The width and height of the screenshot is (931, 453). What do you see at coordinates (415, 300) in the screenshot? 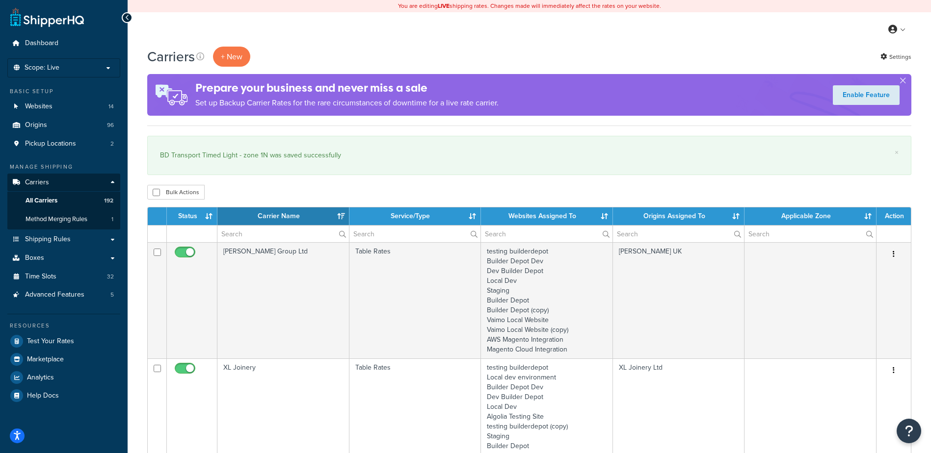
I see `td: Table Rates` at bounding box center [415, 300].